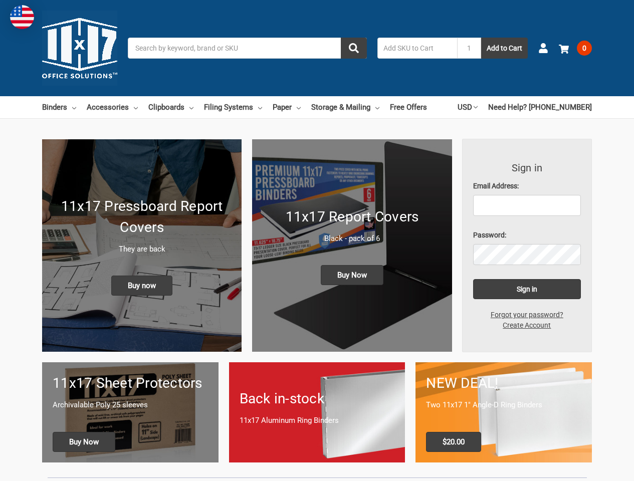 The height and width of the screenshot is (481, 634). I want to click on input: Add SKU to Cart, so click(417, 48).